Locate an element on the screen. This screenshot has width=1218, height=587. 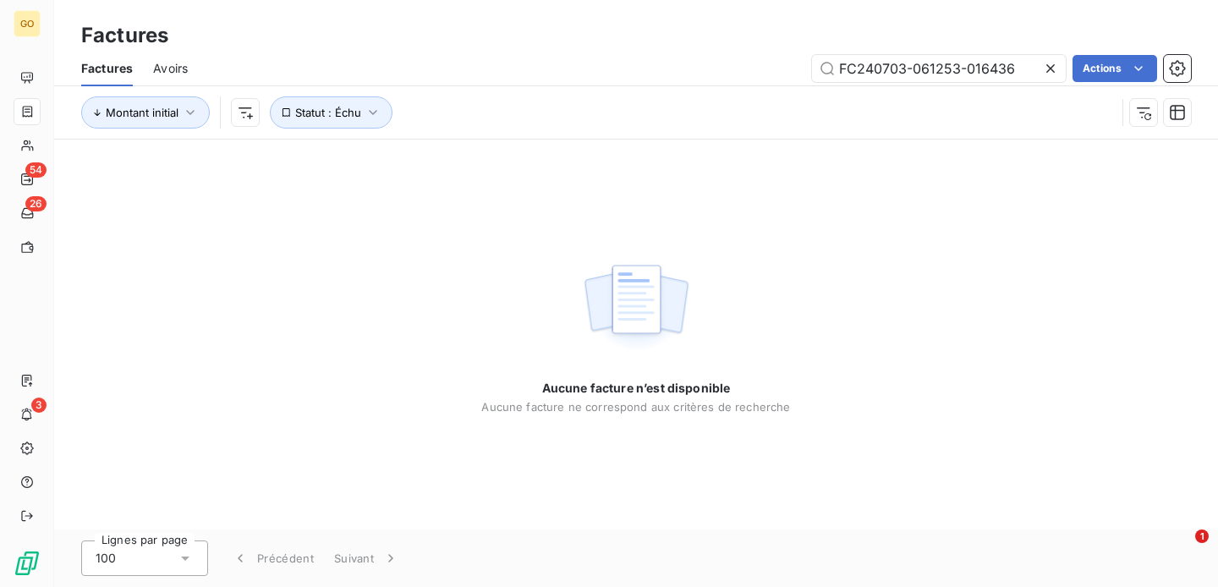
span: Factures is located at coordinates (107, 69).